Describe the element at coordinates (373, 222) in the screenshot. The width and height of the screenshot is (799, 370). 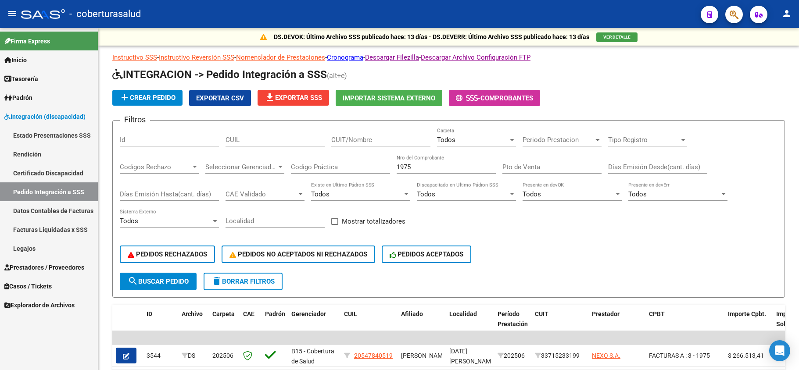
I see `span: Mostrar totalizadores` at that location.